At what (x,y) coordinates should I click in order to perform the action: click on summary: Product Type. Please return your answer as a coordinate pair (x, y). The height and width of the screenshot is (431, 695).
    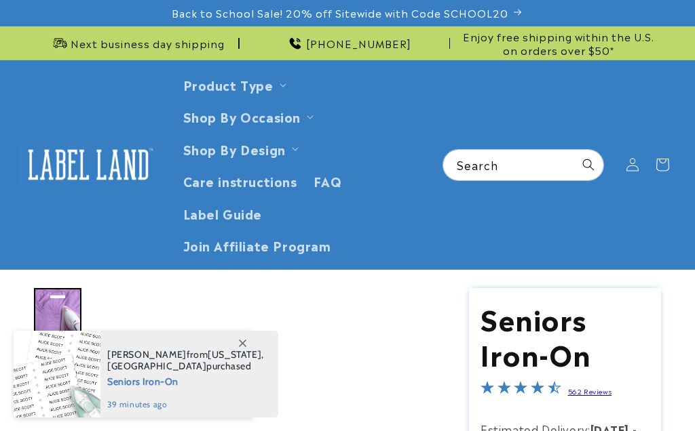
    Looking at the image, I should click on (233, 84).